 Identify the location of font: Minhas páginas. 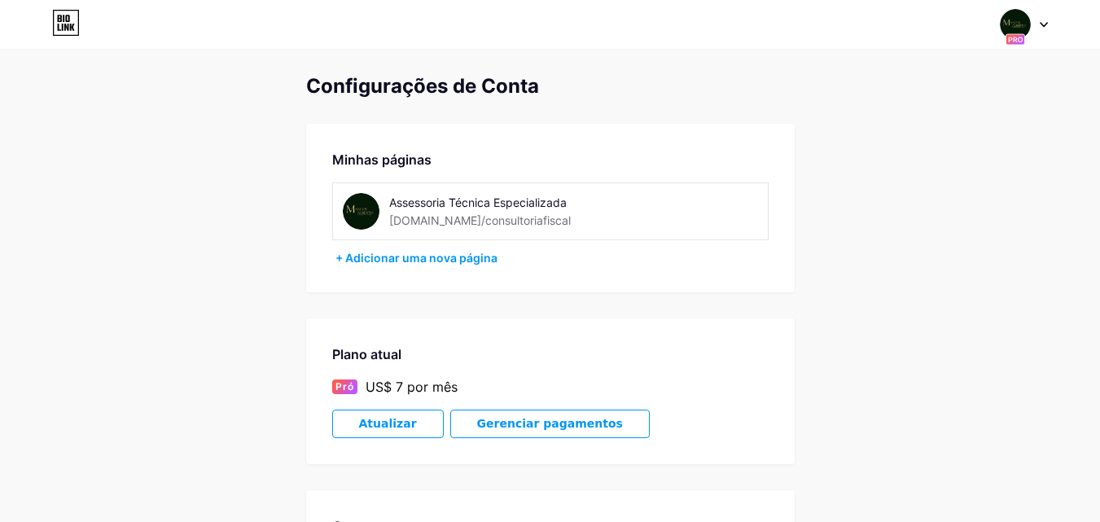
(382, 160).